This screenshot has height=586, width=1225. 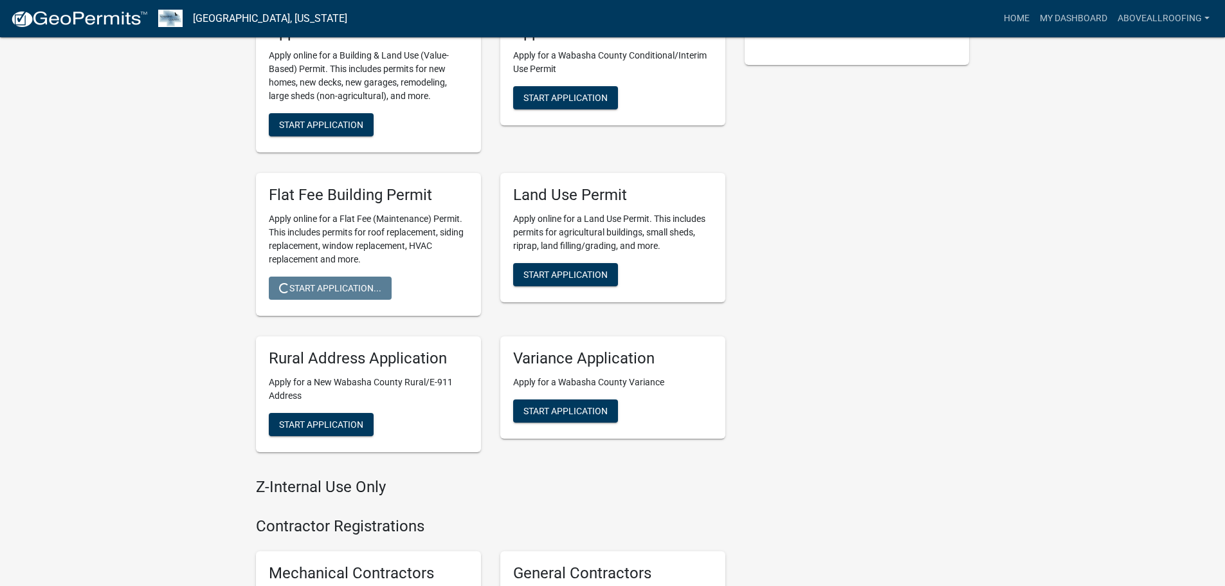 I want to click on h5: Rural Address Application, so click(x=369, y=358).